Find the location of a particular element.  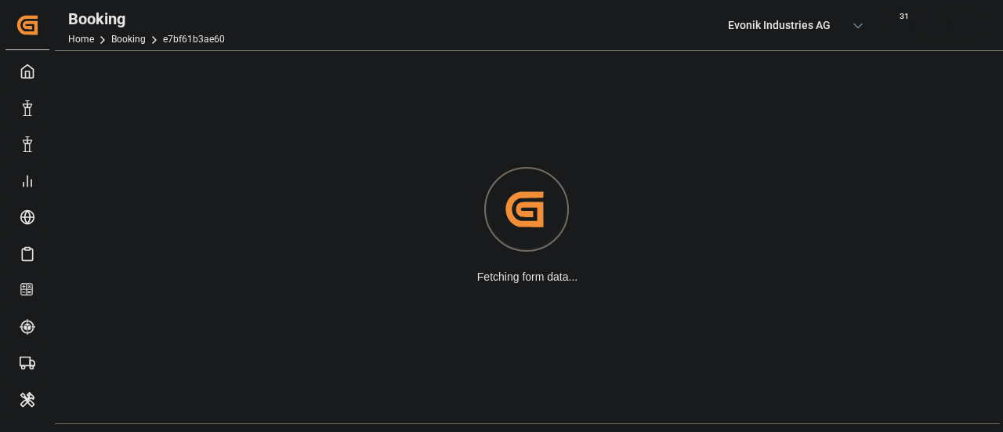

a: Booking is located at coordinates (129, 39).